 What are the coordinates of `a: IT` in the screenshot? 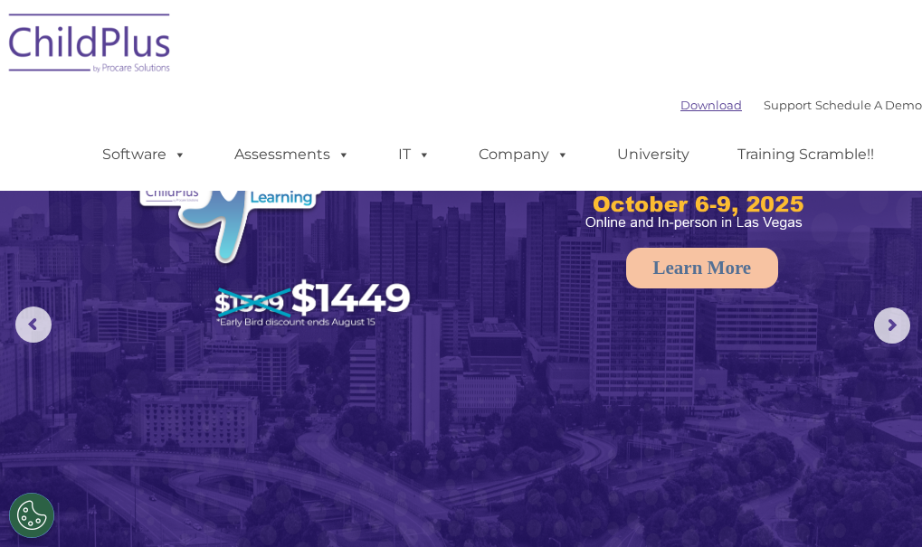 It's located at (414, 155).